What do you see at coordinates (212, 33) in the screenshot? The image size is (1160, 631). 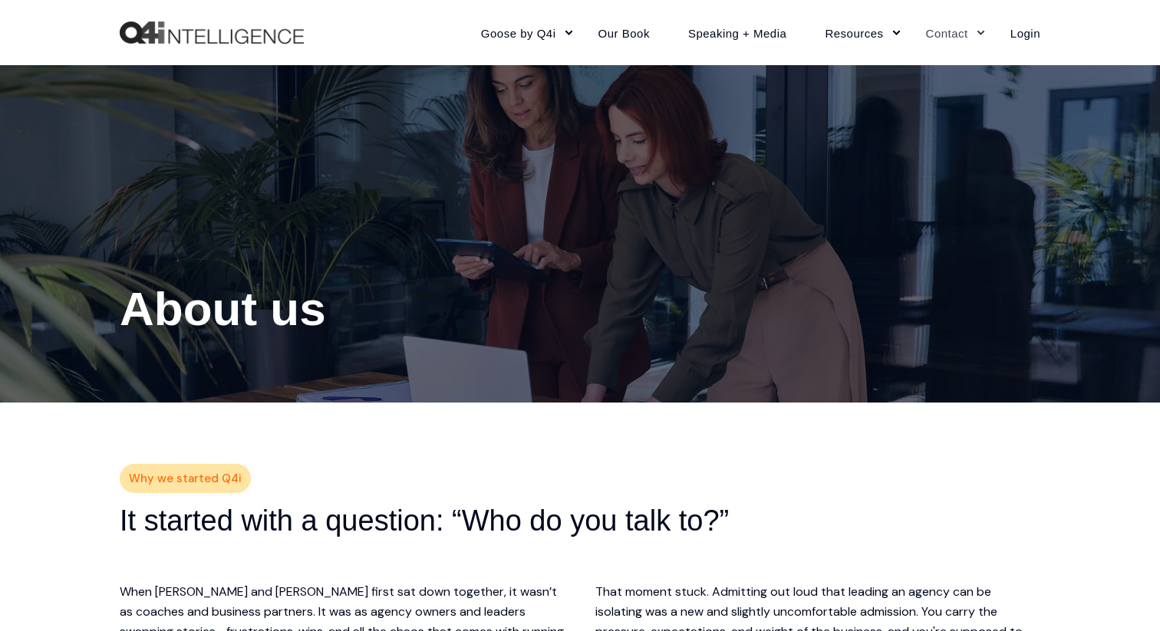 I see `img: Q4intelligence, LLC logo` at bounding box center [212, 33].